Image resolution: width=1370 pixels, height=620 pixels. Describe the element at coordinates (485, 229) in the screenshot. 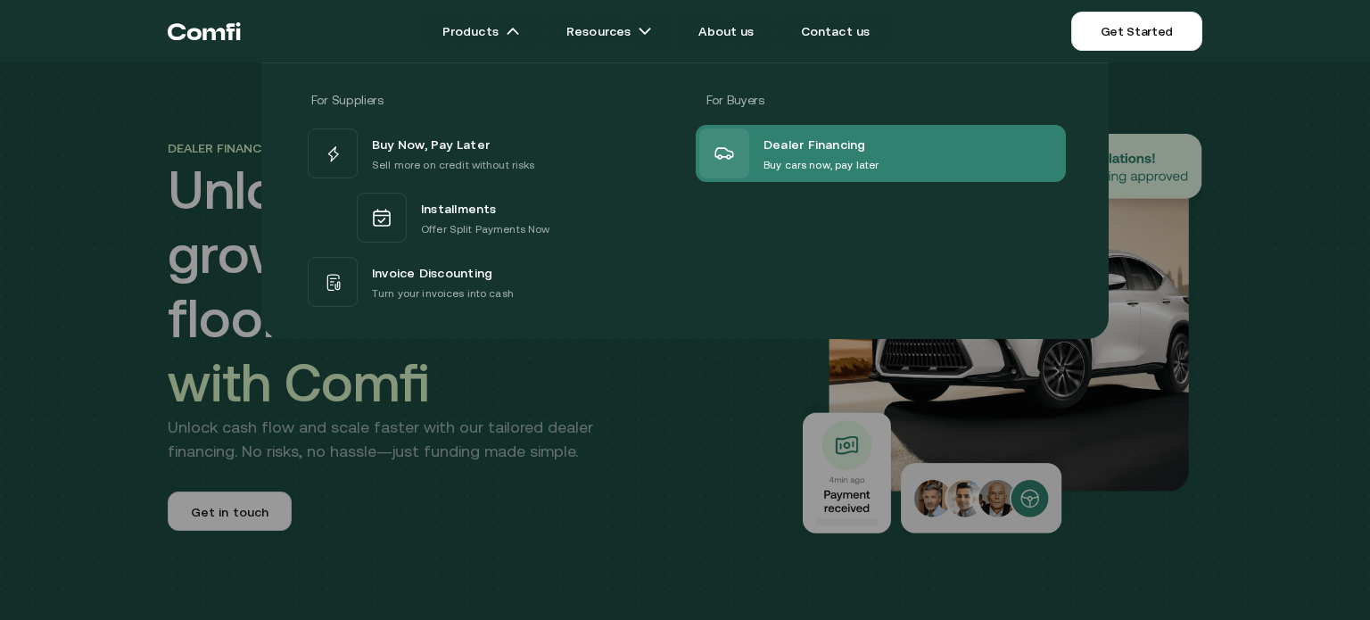

I see `p: Offer Split Payments Now` at that location.